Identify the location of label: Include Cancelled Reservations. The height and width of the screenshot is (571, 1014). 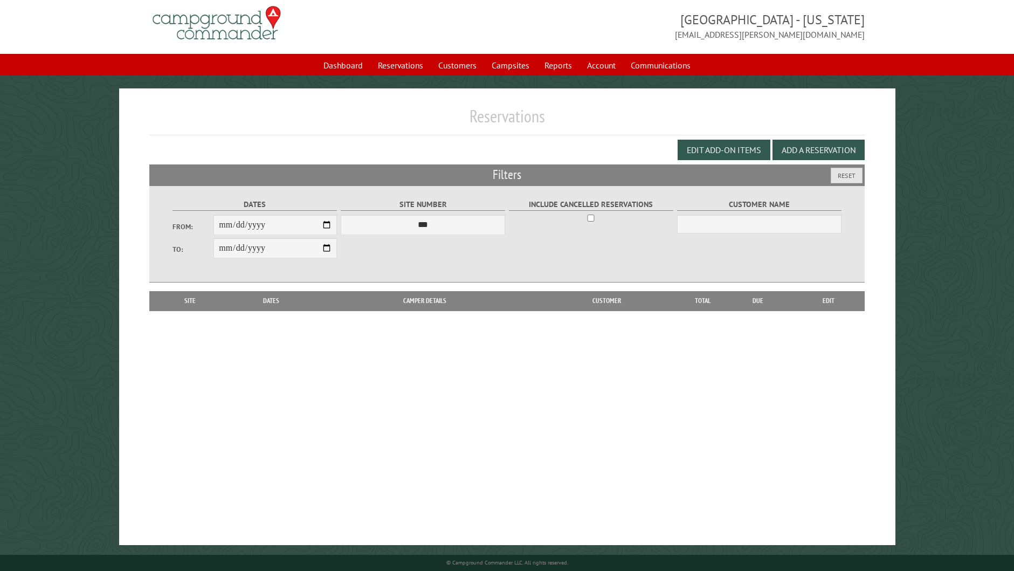
(591, 204).